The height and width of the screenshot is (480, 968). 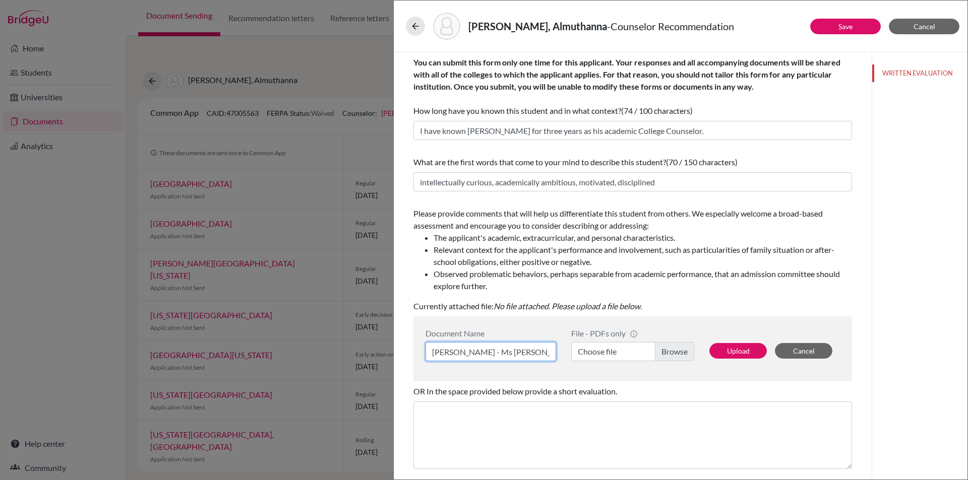 I want to click on div: File - PDFs only, so click(x=633, y=333).